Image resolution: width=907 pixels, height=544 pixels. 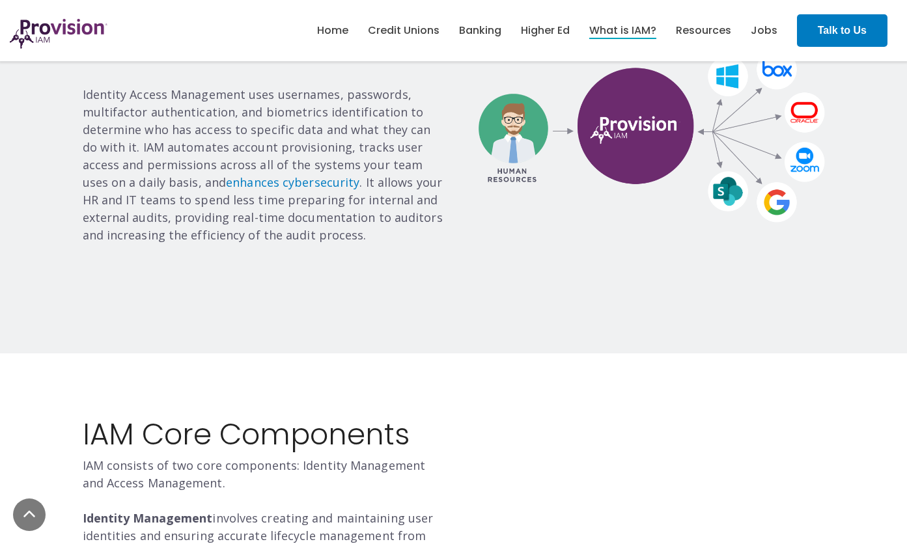 What do you see at coordinates (842, 31) in the screenshot?
I see `a: Talk to Us` at bounding box center [842, 31].